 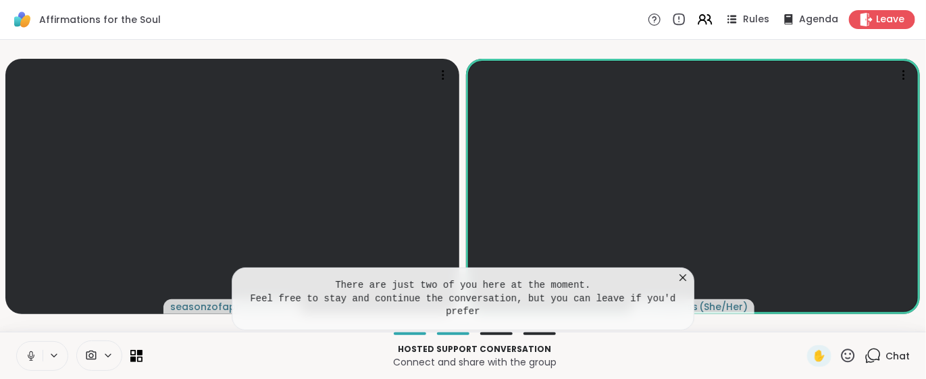 What do you see at coordinates (463, 299) in the screenshot?
I see `pre: There are just two of you here at the moment. Feel free to stay and continue the conversation, bu...` at bounding box center [463, 299].